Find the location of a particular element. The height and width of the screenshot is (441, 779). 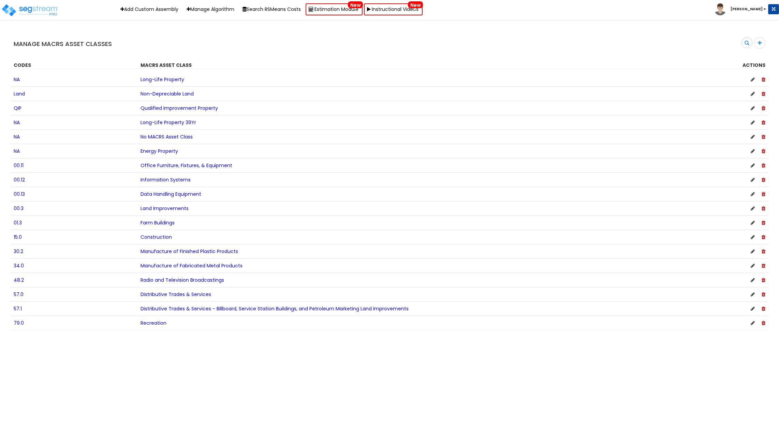

span: Distributive Trades & Services - Billboard, Service Station Buildings, and Petroleum Marketing La... is located at coordinates (274, 308).